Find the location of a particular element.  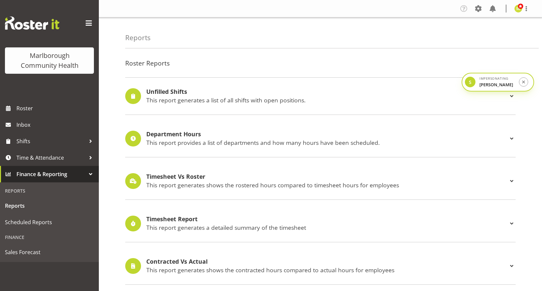

button: Stop impersonation is located at coordinates (523, 82).